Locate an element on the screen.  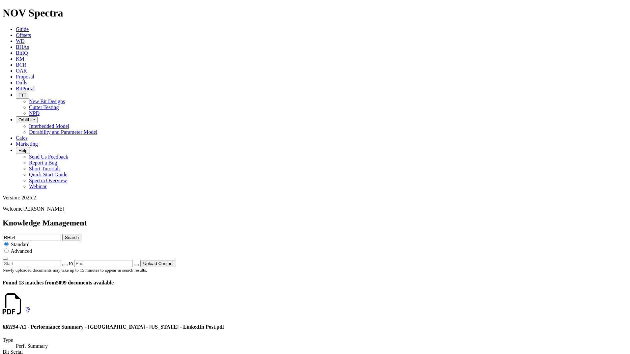
a: Dulls is located at coordinates (21, 82).